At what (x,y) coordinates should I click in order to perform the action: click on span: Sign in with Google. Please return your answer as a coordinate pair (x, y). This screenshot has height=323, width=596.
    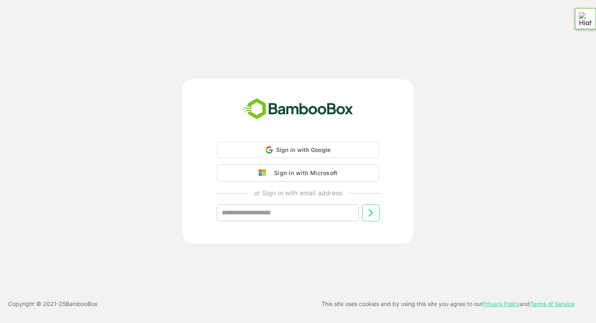
    Looking at the image, I should click on (303, 150).